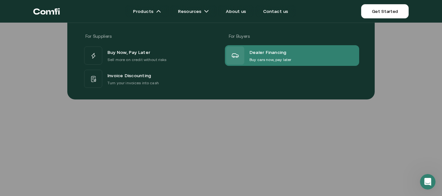 This screenshot has width=442, height=196. What do you see at coordinates (47, 11) in the screenshot?
I see `a: Return to the top of the Comfi home page` at bounding box center [47, 11].